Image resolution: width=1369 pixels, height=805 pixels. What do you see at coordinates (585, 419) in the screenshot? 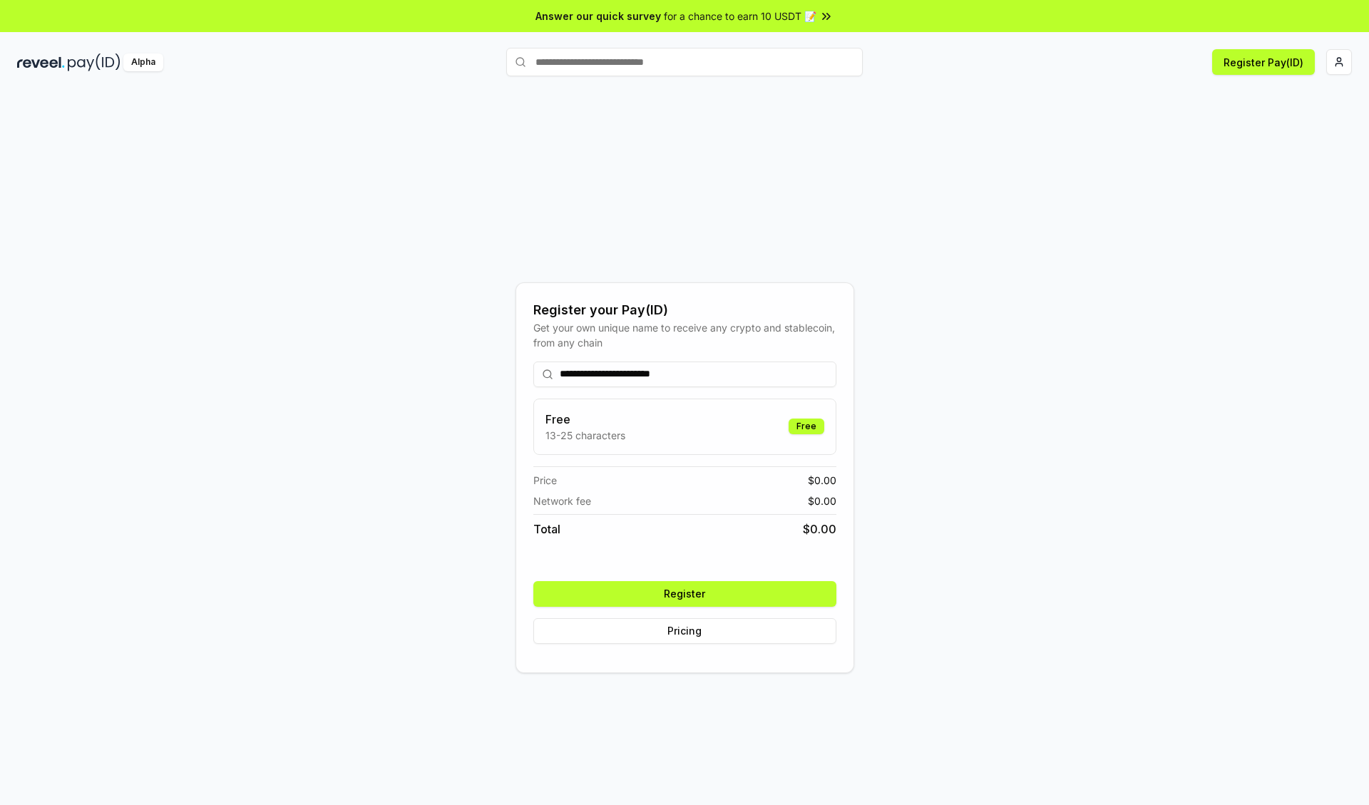
I see `h3: Free` at bounding box center [585, 419].